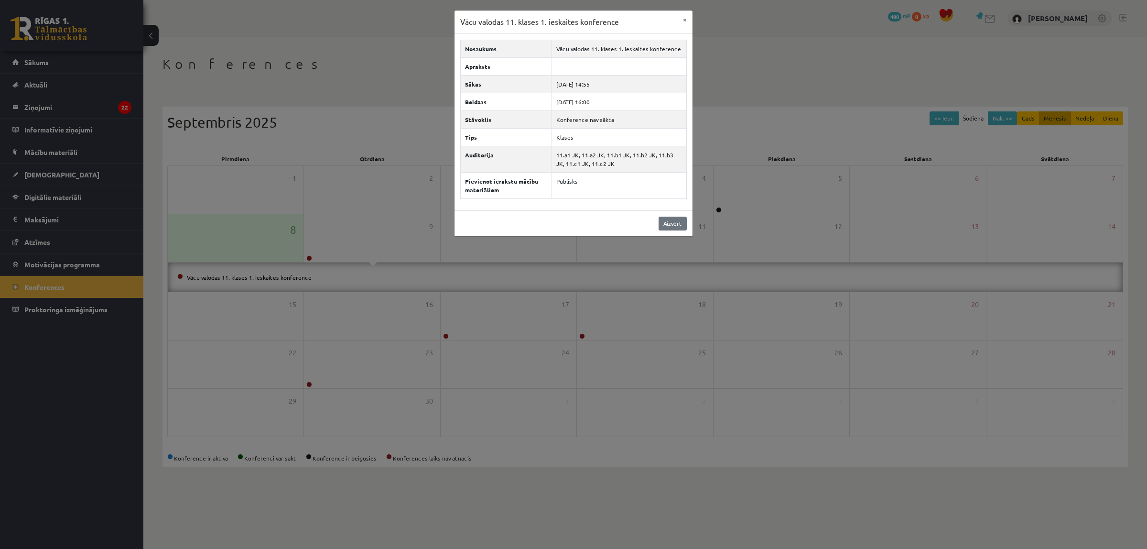 The image size is (1147, 549). Describe the element at coordinates (619, 185) in the screenshot. I see `td: Publisks` at that location.